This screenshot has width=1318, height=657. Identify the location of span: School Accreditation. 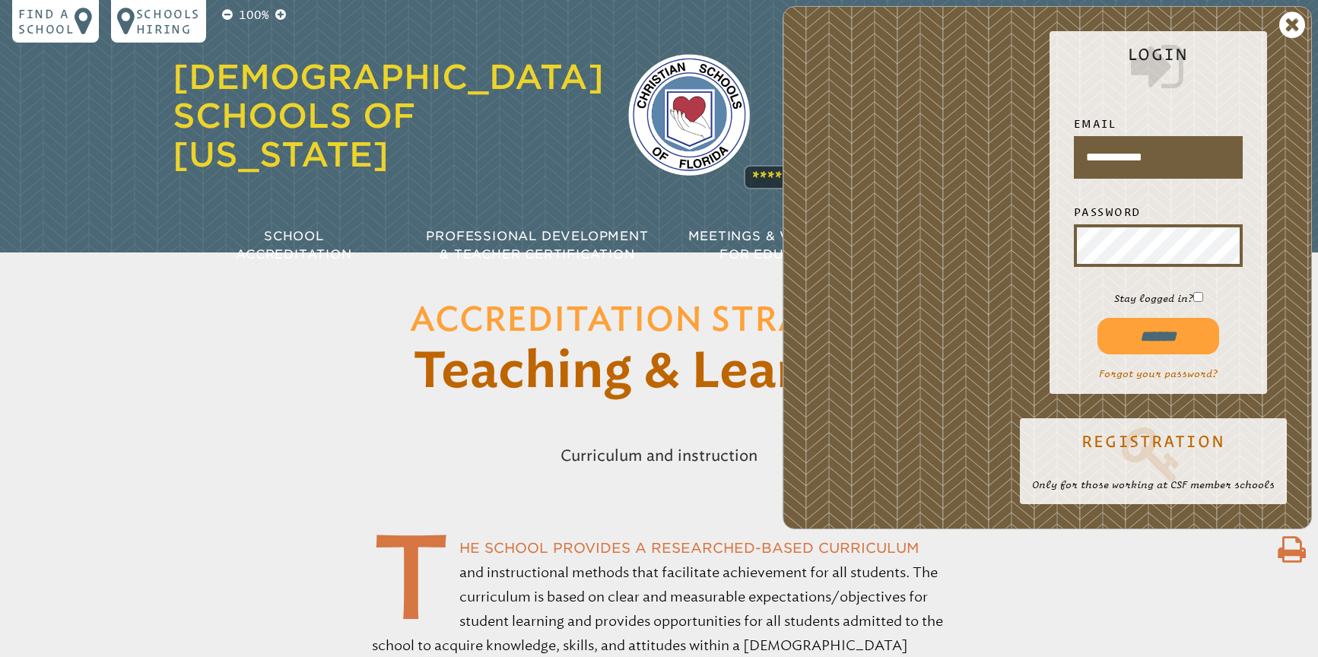
(293, 245).